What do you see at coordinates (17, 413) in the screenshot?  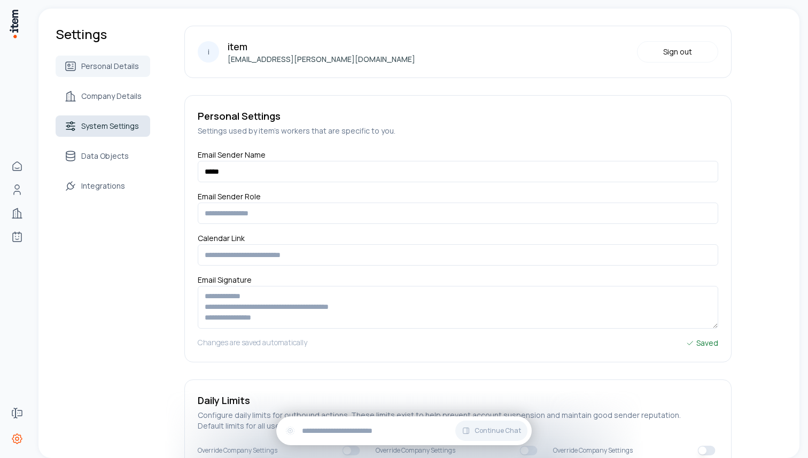 I see `a: Forms` at bounding box center [17, 413].